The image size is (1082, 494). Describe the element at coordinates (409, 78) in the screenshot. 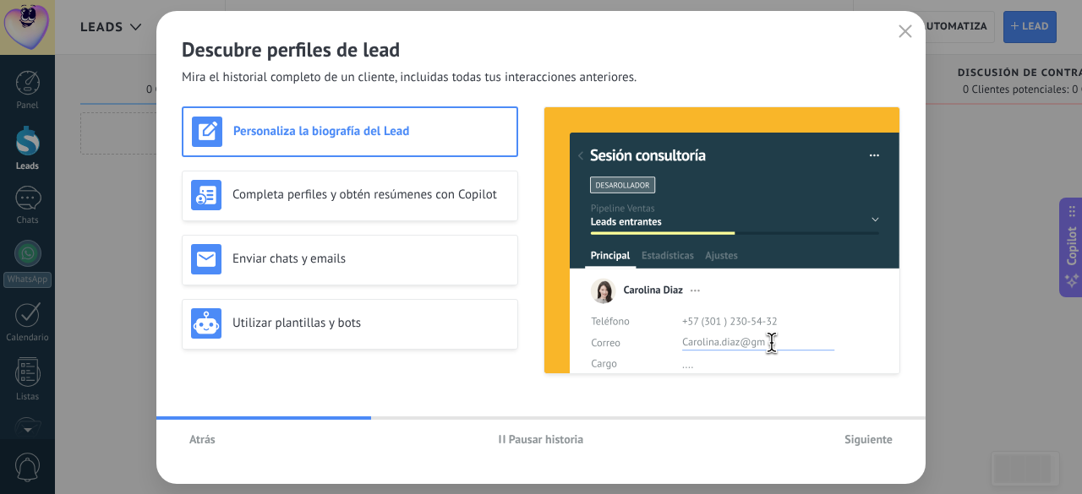

I see `span: Mira el historial completo de un cliente, incluidas todas tus interacciones anteriores.` at that location.